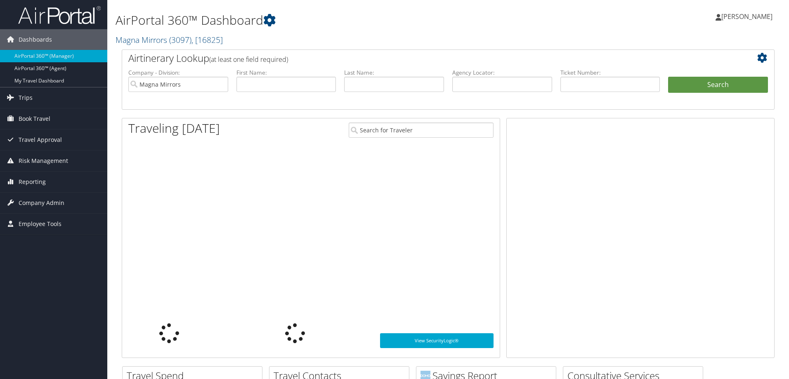  What do you see at coordinates (169, 40) in the screenshot?
I see `a: Magna Mirrors` at bounding box center [169, 40].